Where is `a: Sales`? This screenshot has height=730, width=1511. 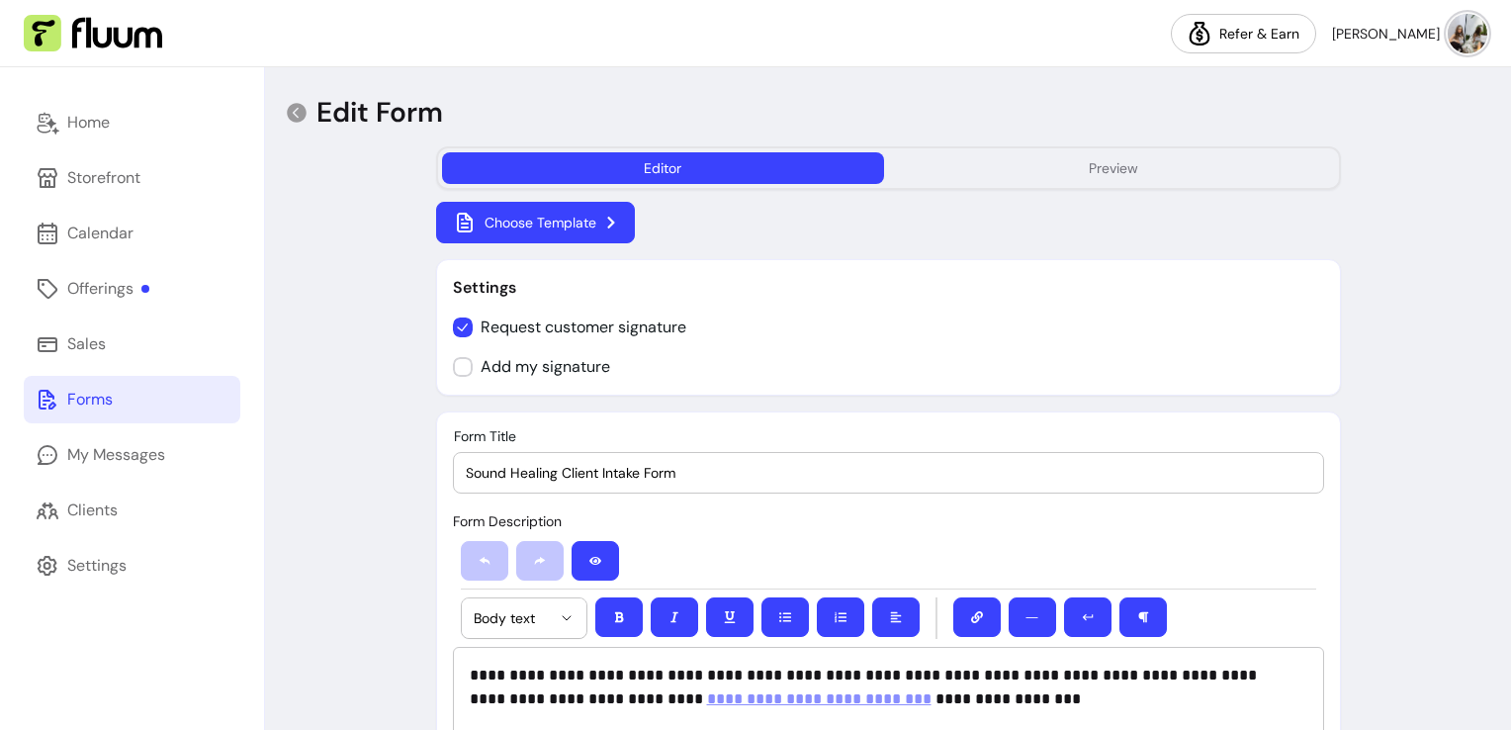 a: Sales is located at coordinates (132, 344).